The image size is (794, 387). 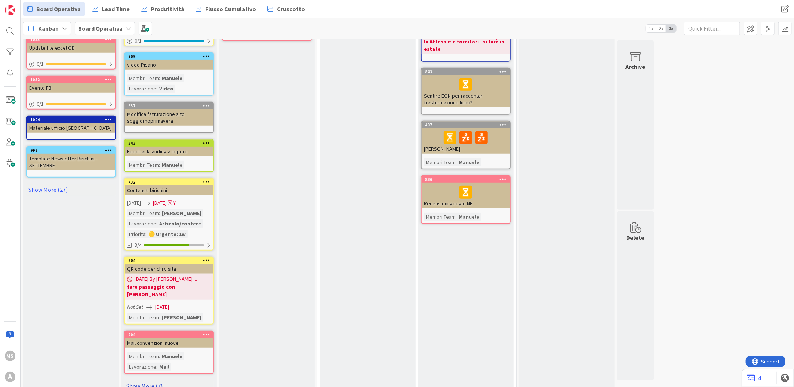 What do you see at coordinates (169, 61) in the screenshot?
I see `div: 709video Pisano` at bounding box center [169, 61].